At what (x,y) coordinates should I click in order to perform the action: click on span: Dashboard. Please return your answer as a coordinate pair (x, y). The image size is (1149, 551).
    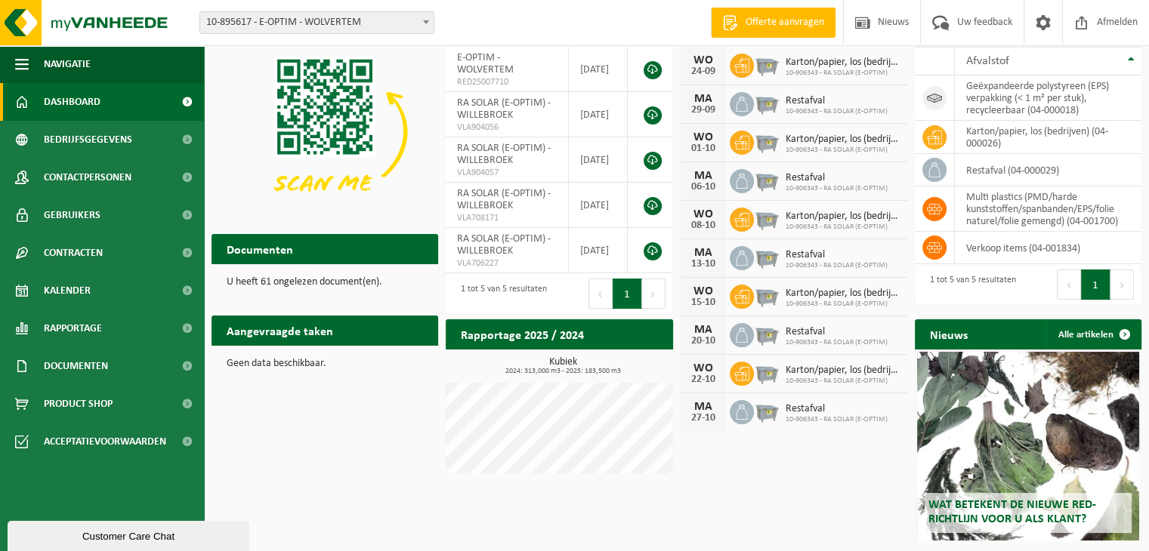
    Looking at the image, I should click on (72, 102).